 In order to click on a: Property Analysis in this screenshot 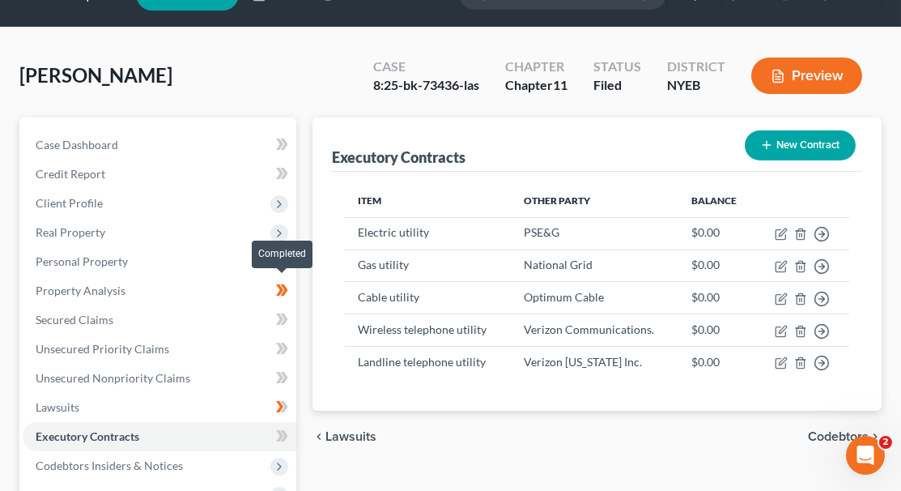, I will do `click(160, 291)`.